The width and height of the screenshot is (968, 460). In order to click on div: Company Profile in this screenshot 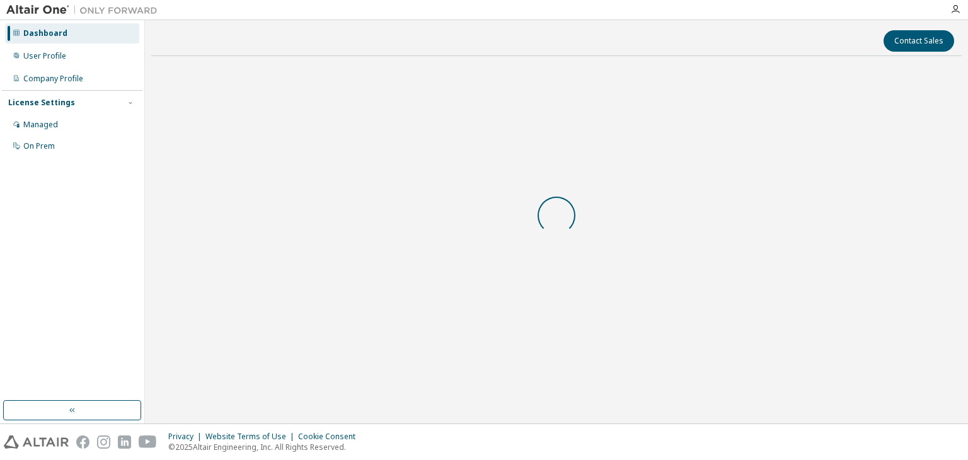, I will do `click(53, 79)`.